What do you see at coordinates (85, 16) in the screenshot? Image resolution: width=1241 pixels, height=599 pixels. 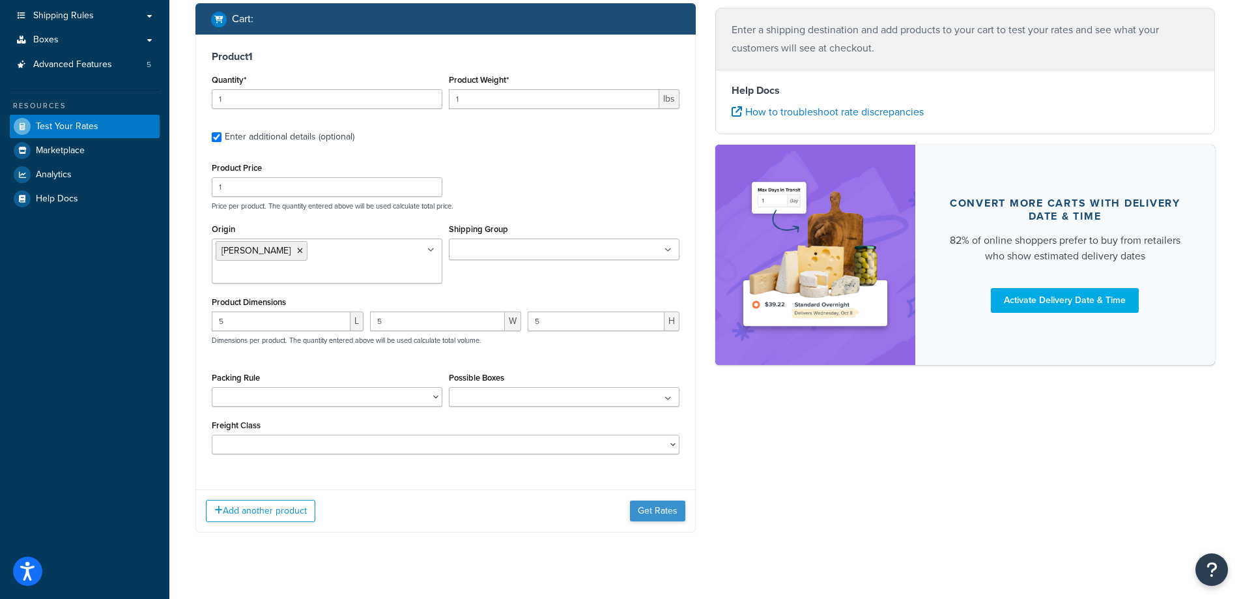 I see `a: Shipping Rules` at bounding box center [85, 16].